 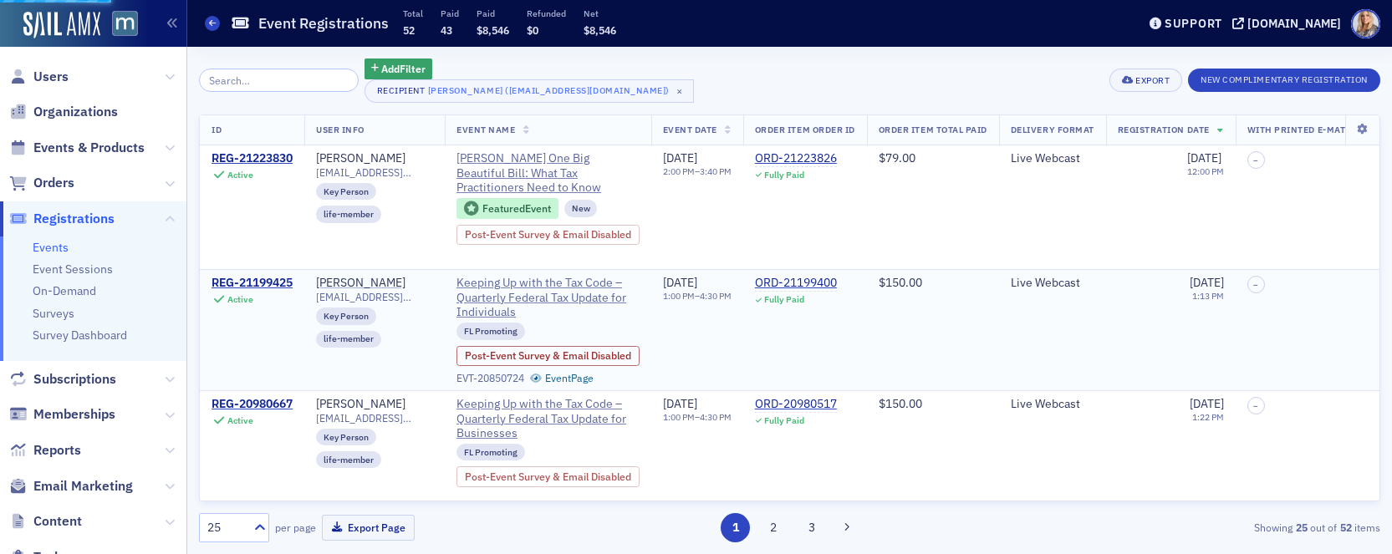 I want to click on div: Export, so click(x=1152, y=80).